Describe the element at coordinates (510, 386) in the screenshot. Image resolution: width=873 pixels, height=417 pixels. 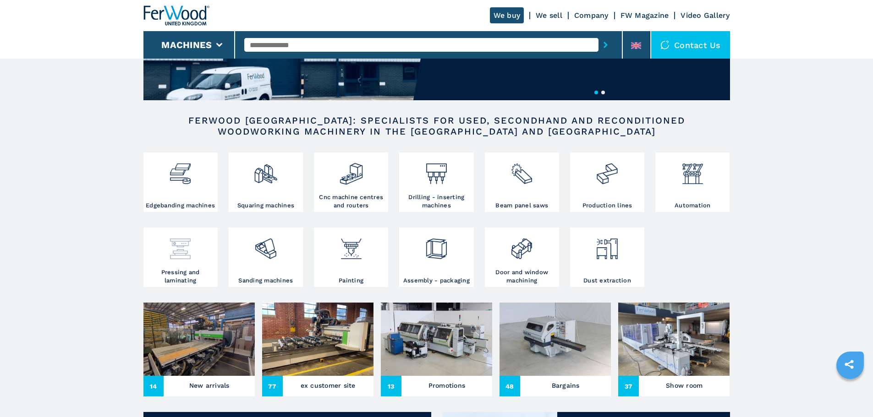
I see `span: 48` at that location.